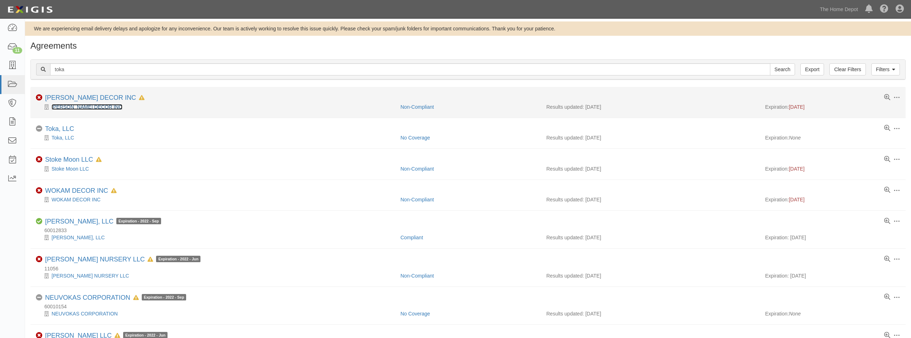  What do you see at coordinates (99, 160) in the screenshot?
I see `i: In Default since 11/08/2024` at bounding box center [99, 160].